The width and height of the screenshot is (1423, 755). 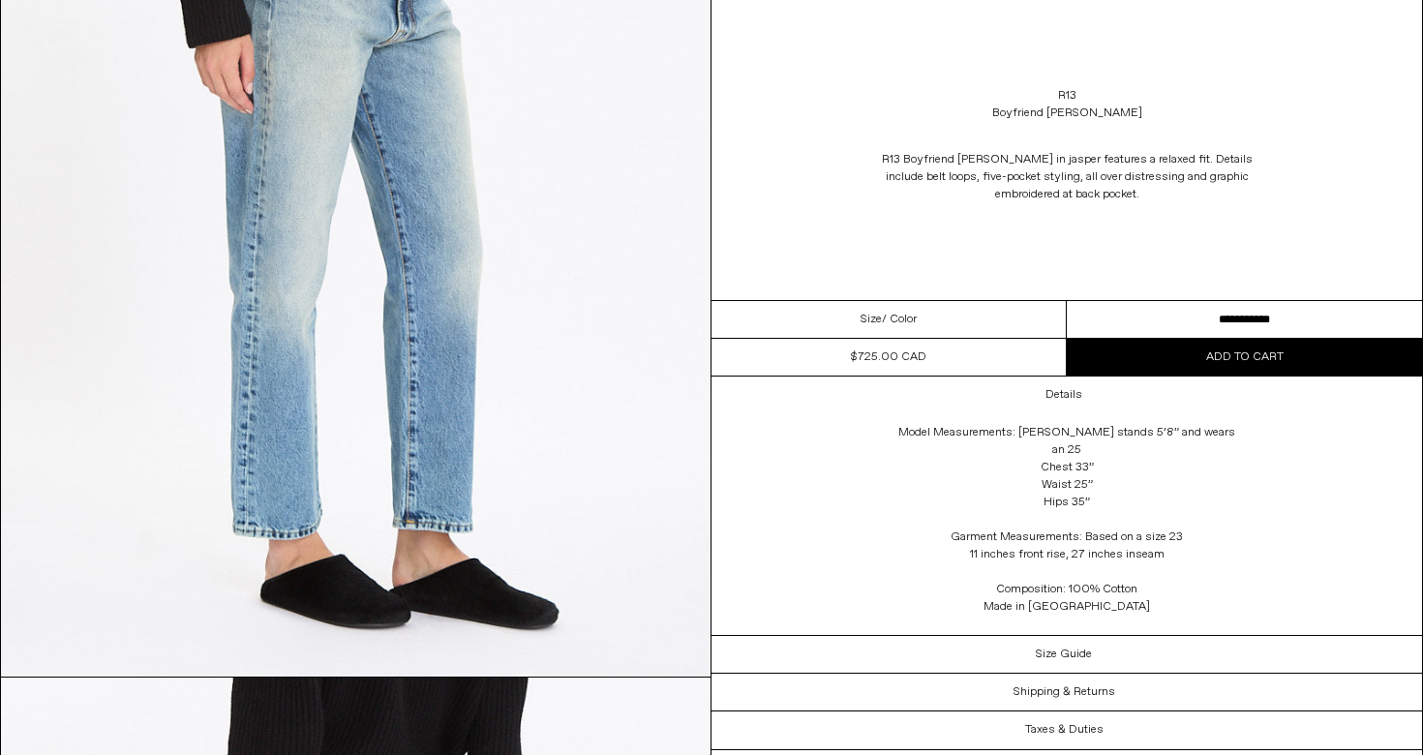 I want to click on h3: Details, so click(x=1064, y=395).